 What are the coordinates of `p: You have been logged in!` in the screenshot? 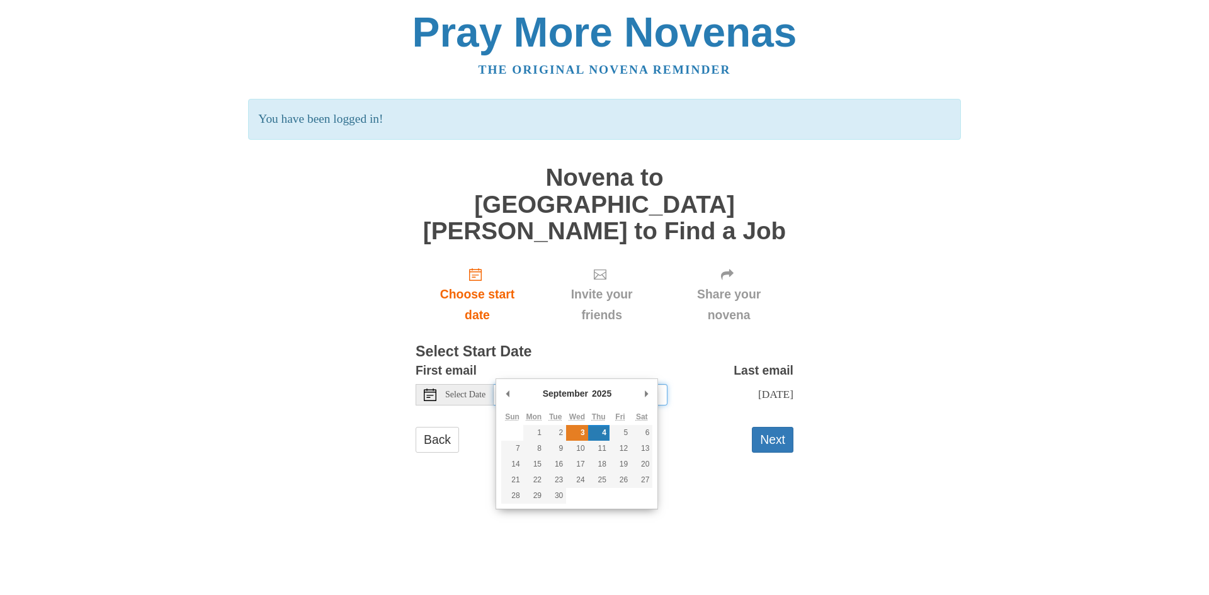 It's located at (604, 119).